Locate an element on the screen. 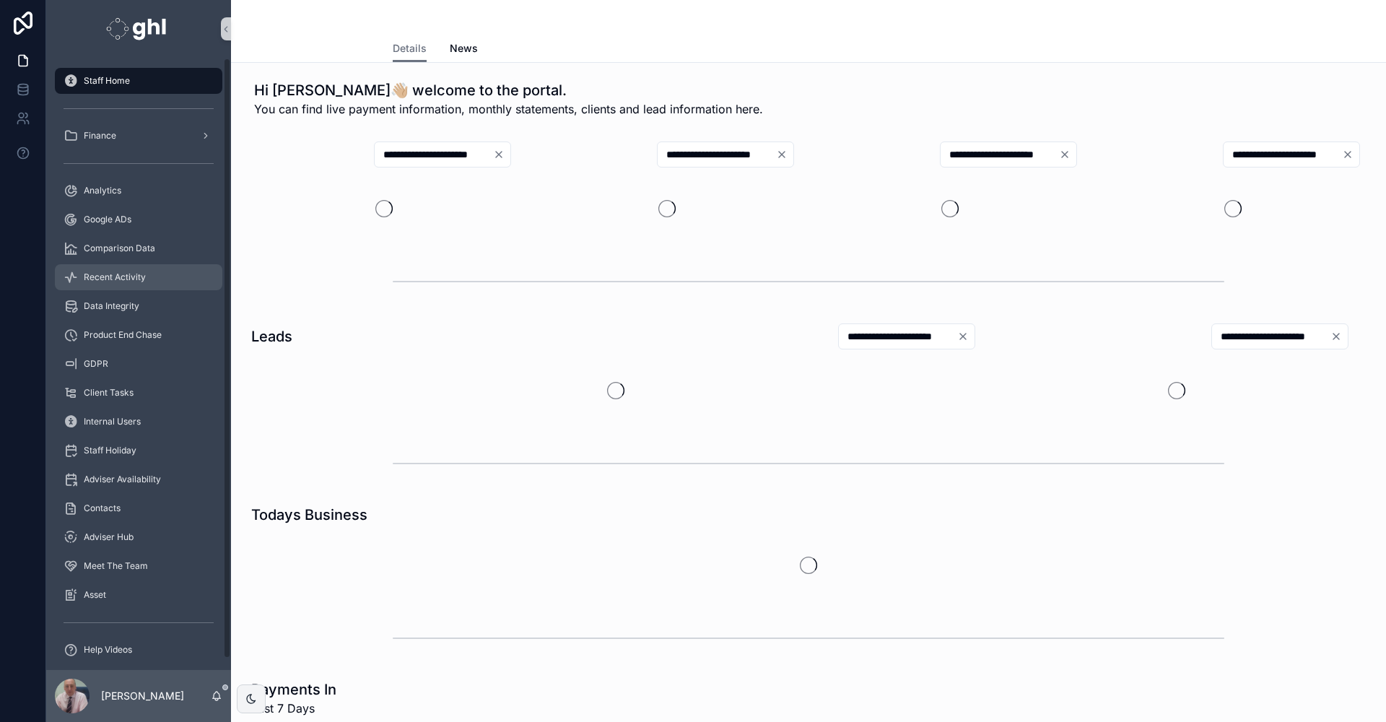 This screenshot has height=722, width=1386. a: Staff Holiday is located at coordinates (139, 451).